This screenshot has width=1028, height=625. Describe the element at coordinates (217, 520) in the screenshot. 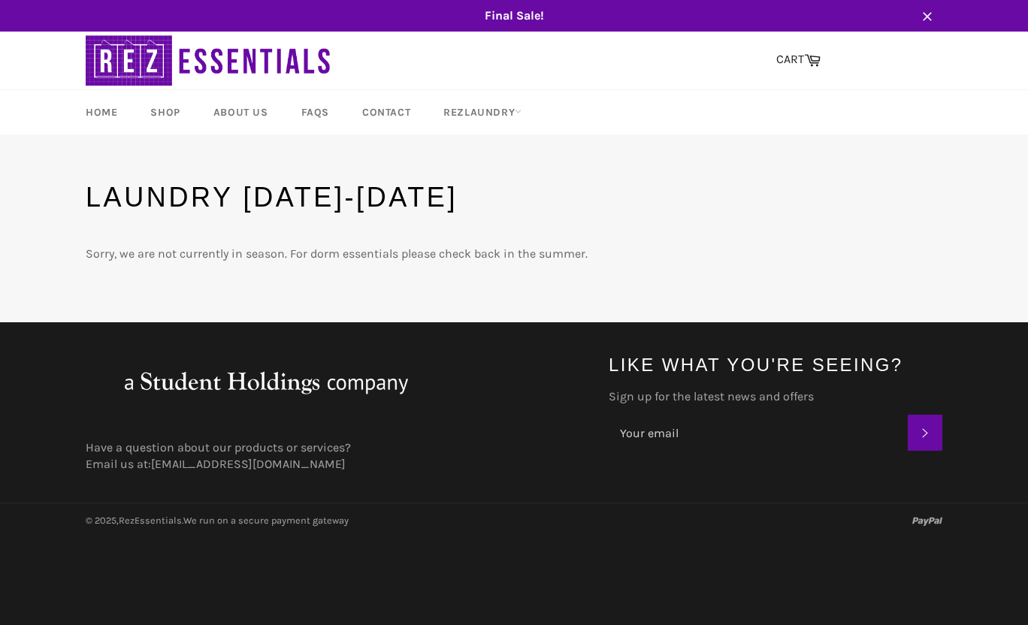

I see `small: © 2025, .` at that location.